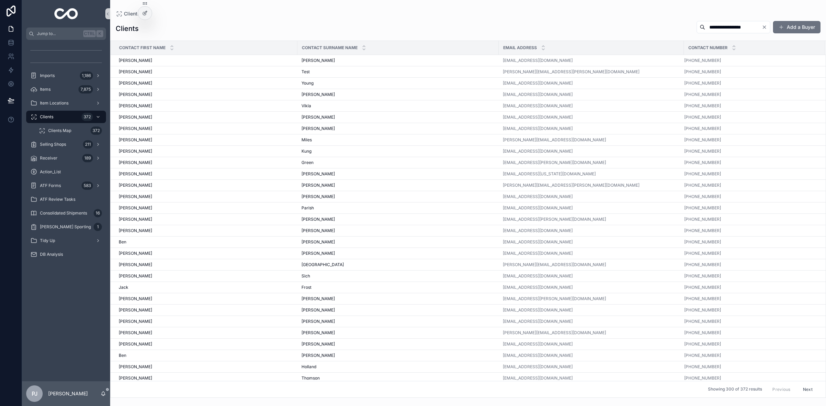  I want to click on div: 16, so click(98, 213).